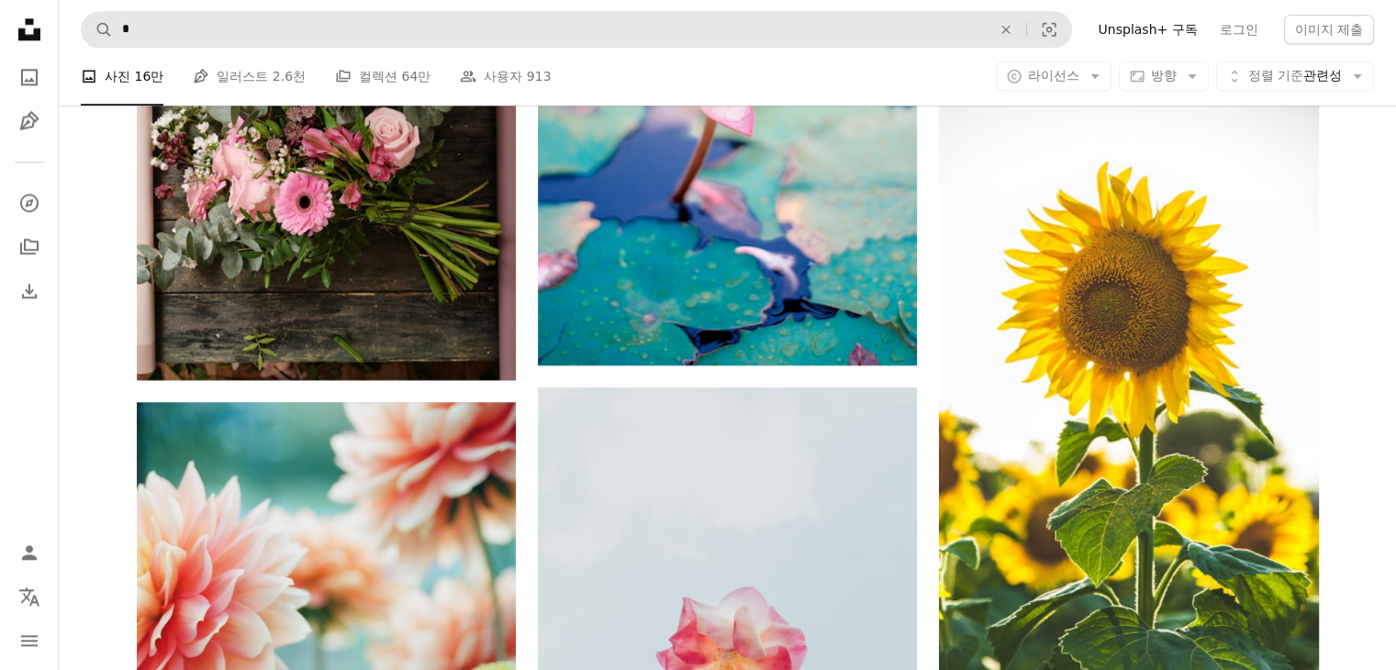 This screenshot has width=1396, height=670. What do you see at coordinates (29, 77) in the screenshot?
I see `a: 사진` at bounding box center [29, 77].